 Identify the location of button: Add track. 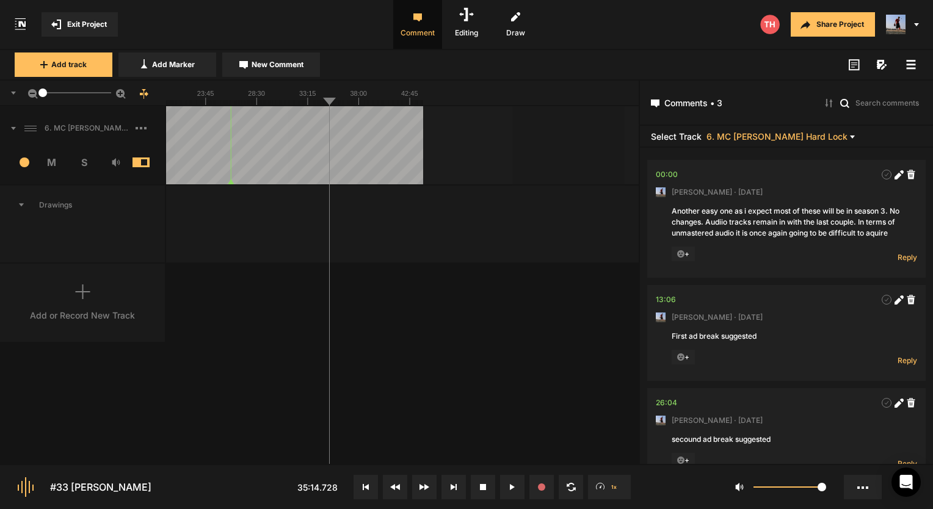
(63, 65).